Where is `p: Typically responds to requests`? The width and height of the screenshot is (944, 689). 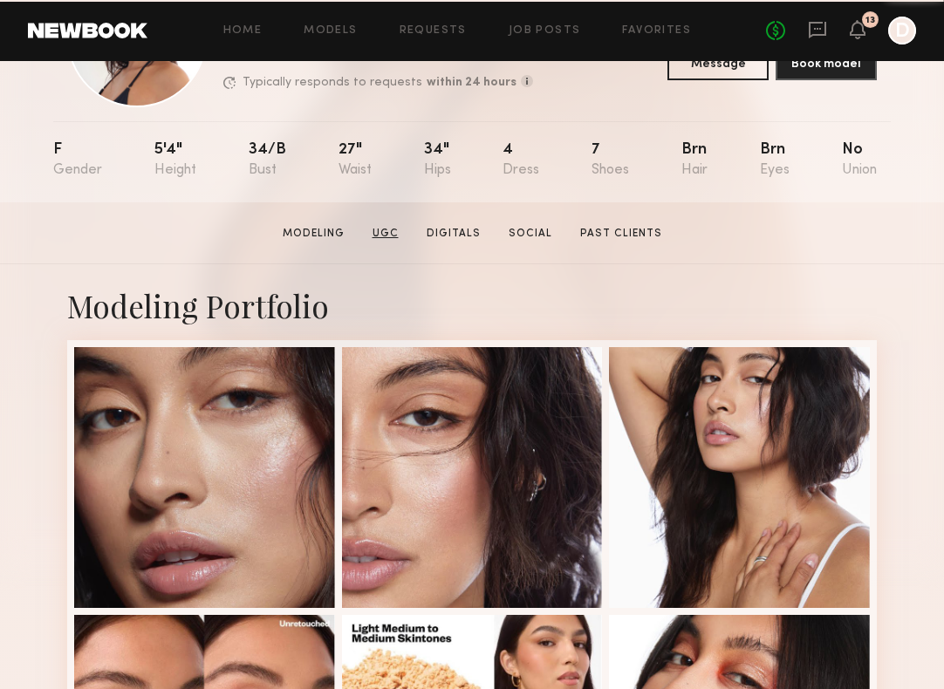
p: Typically responds to requests is located at coordinates (332, 83).